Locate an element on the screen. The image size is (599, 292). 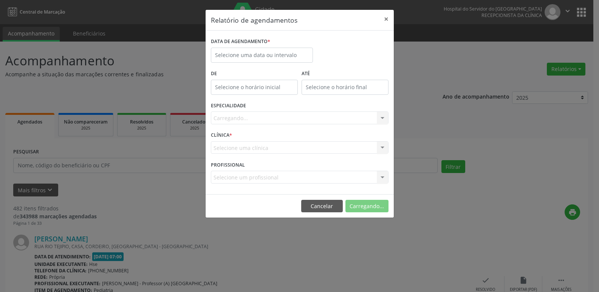
label: ATÉ is located at coordinates (345, 74).